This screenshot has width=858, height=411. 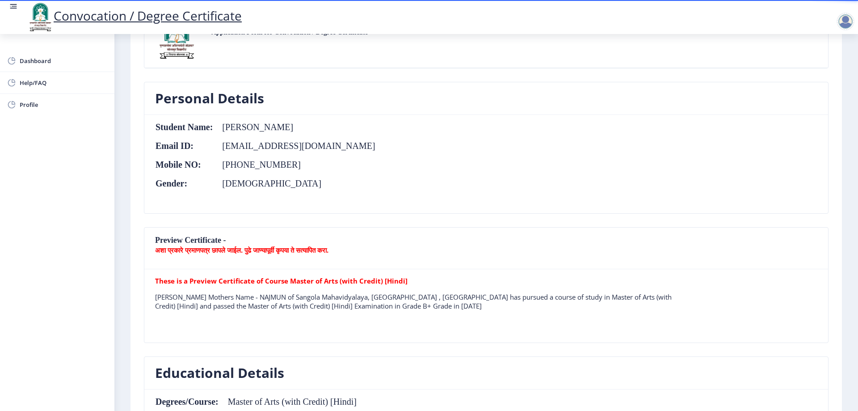 What do you see at coordinates (184, 183) in the screenshot?
I see `th: Gender:` at bounding box center [184, 183].